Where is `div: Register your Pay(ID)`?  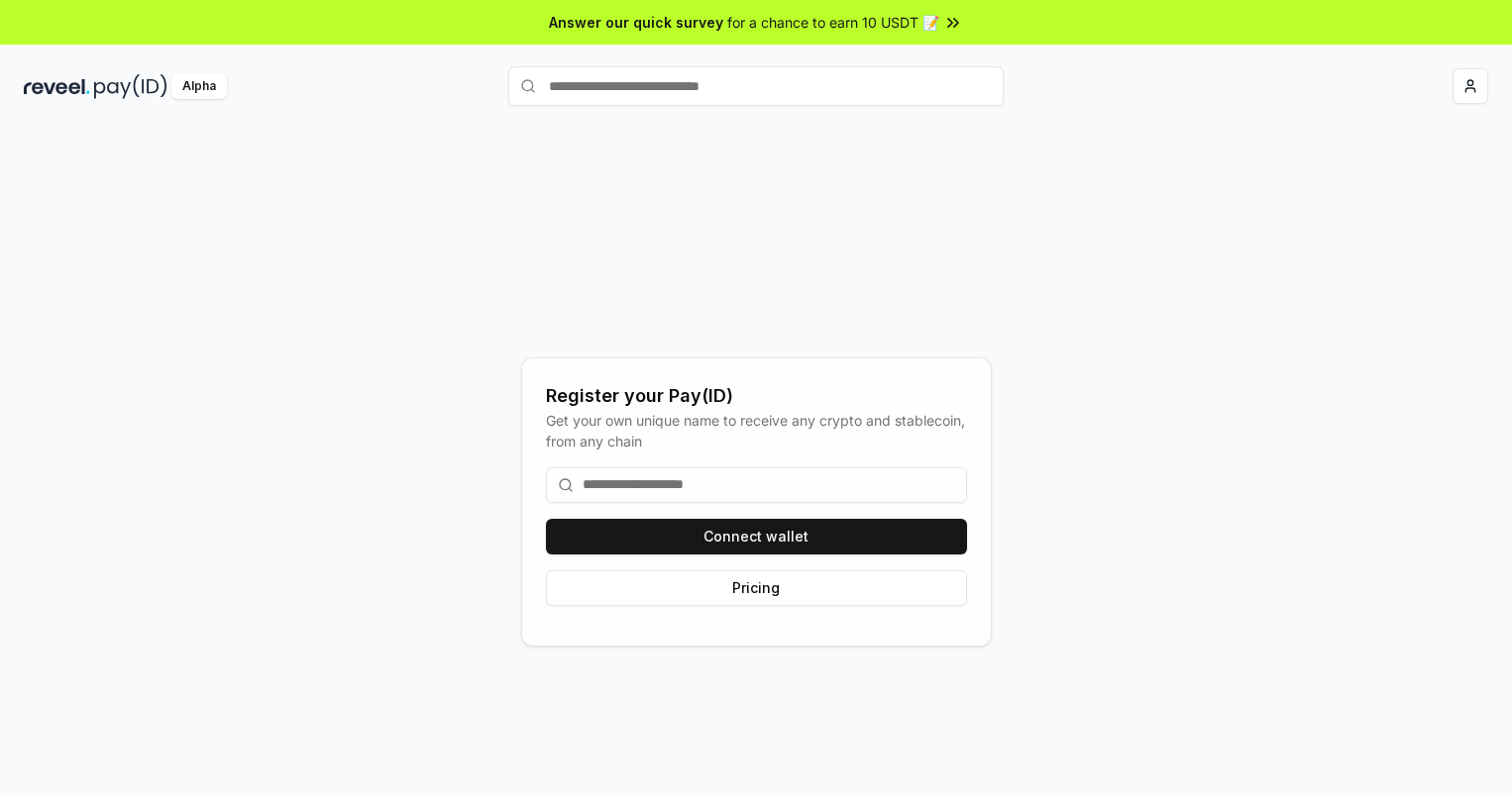 div: Register your Pay(ID) is located at coordinates (756, 396).